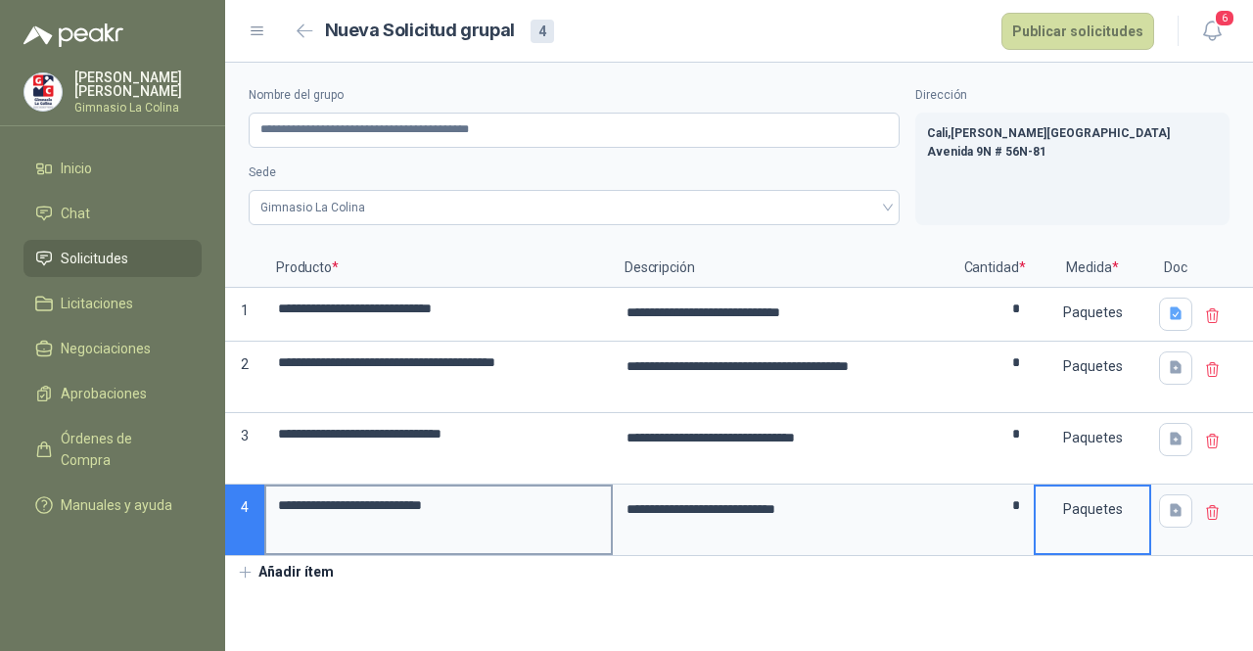 Image resolution: width=1253 pixels, height=651 pixels. What do you see at coordinates (1175, 268) in the screenshot?
I see `p: Doc` at bounding box center [1175, 268].